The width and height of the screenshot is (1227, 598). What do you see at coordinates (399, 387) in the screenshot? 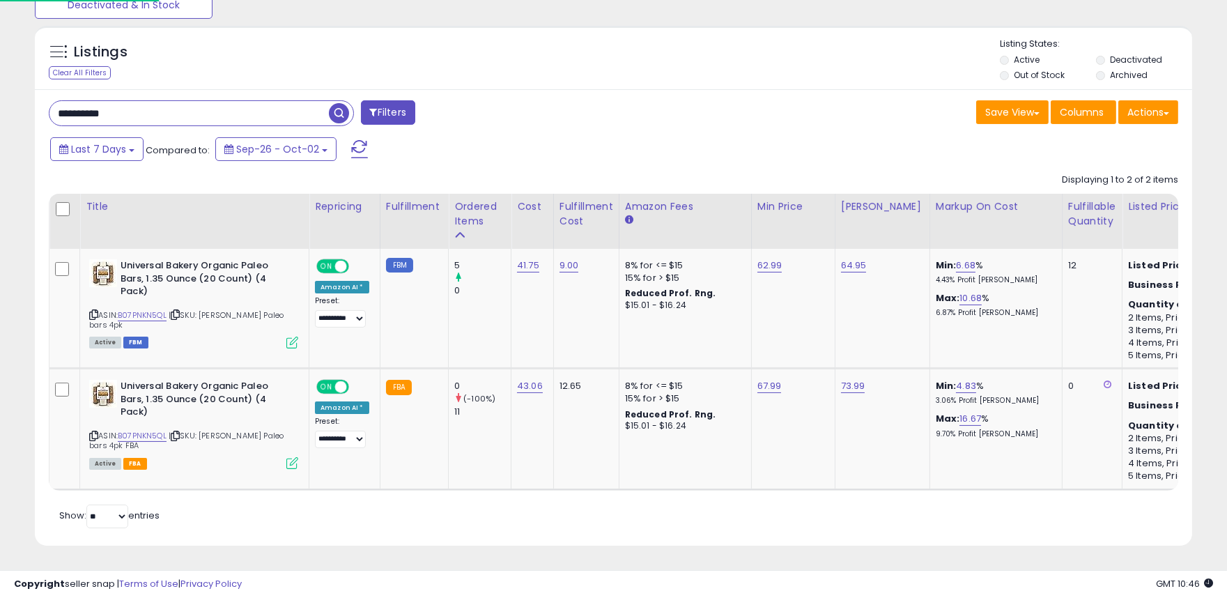
I see `small: FBA` at bounding box center [399, 387].